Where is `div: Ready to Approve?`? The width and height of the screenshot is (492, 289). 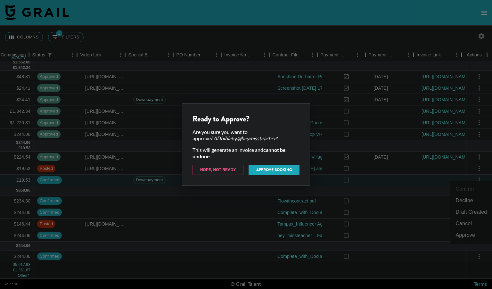 div: Ready to Approve? is located at coordinates (246, 119).